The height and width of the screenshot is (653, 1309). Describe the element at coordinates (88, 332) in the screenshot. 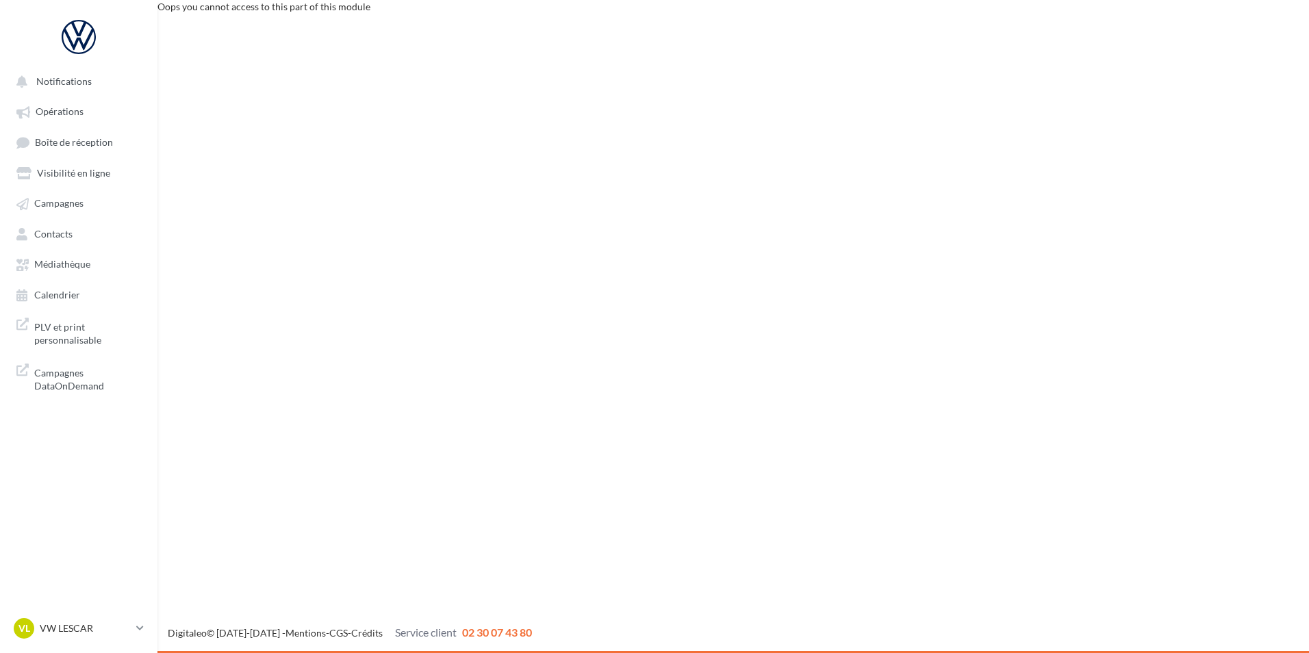

I see `span: PLV et print personnalisable` at that location.